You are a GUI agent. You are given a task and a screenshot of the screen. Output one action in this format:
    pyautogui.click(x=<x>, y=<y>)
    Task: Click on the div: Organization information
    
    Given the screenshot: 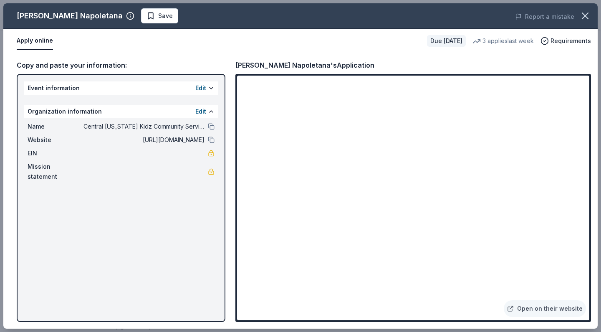 What is the action you would take?
    pyautogui.click(x=121, y=112)
    